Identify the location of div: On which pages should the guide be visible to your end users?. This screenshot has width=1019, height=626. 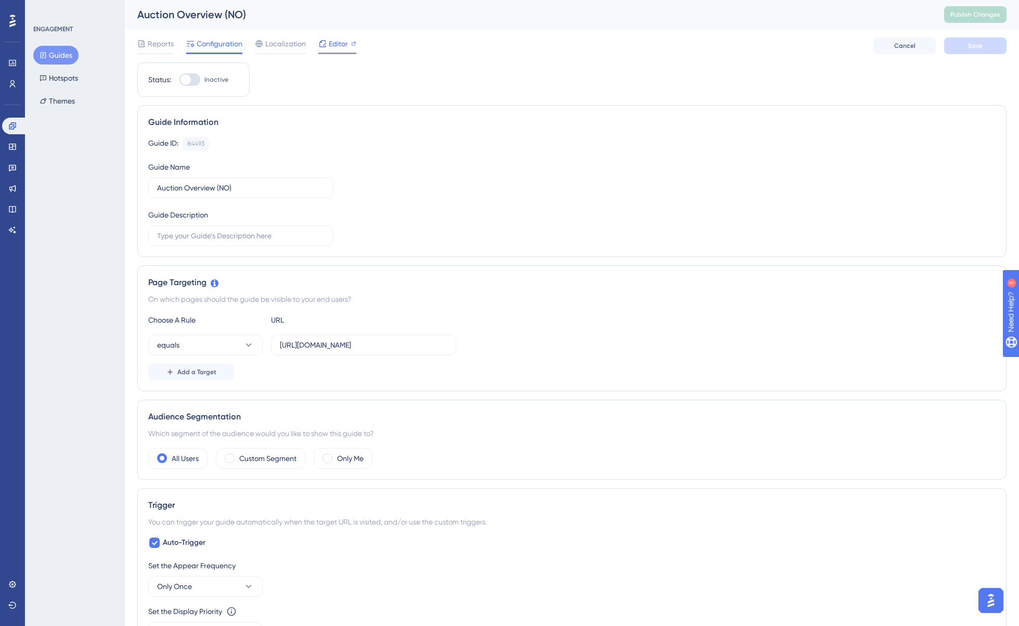
(572, 299).